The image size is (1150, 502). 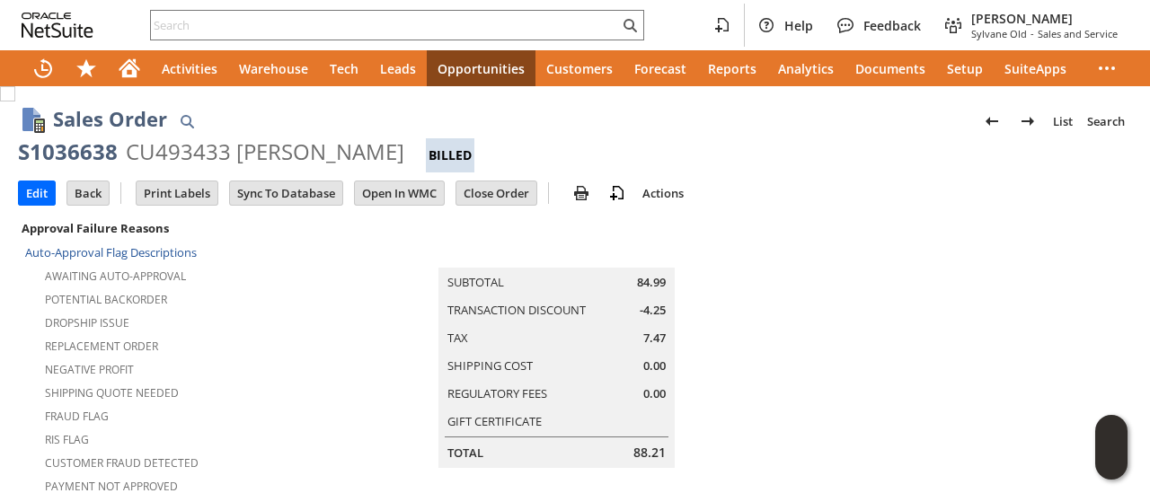 I want to click on a: Opportunities, so click(x=481, y=68).